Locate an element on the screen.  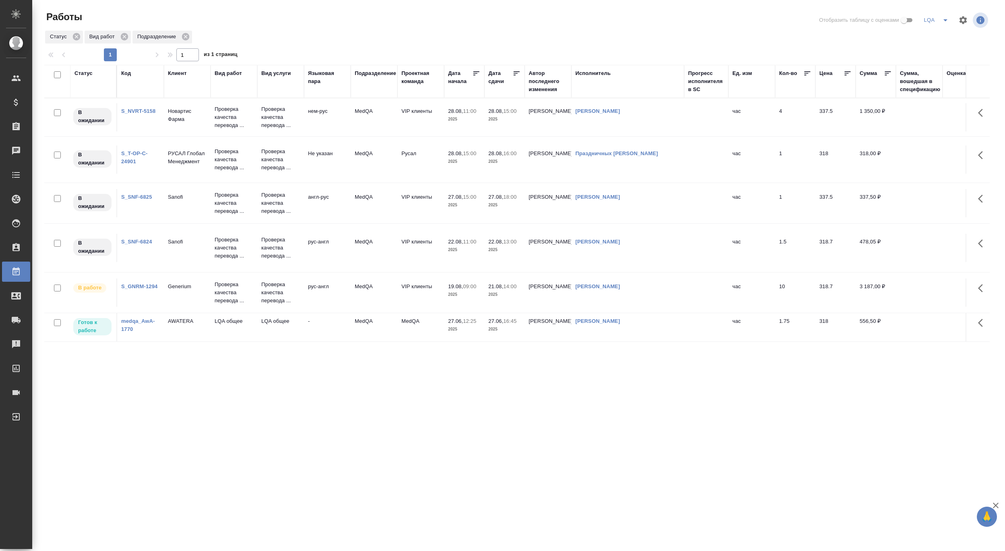
td: 1 is located at coordinates (795, 203).